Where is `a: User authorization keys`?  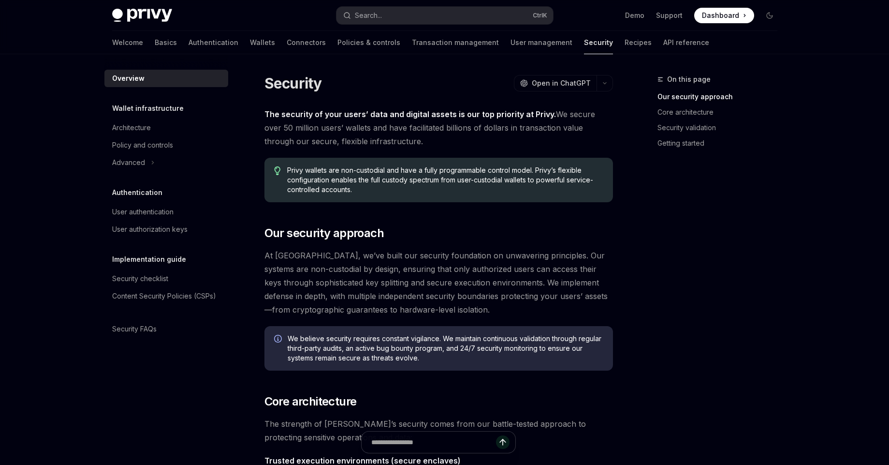
a: User authorization keys is located at coordinates (166, 229).